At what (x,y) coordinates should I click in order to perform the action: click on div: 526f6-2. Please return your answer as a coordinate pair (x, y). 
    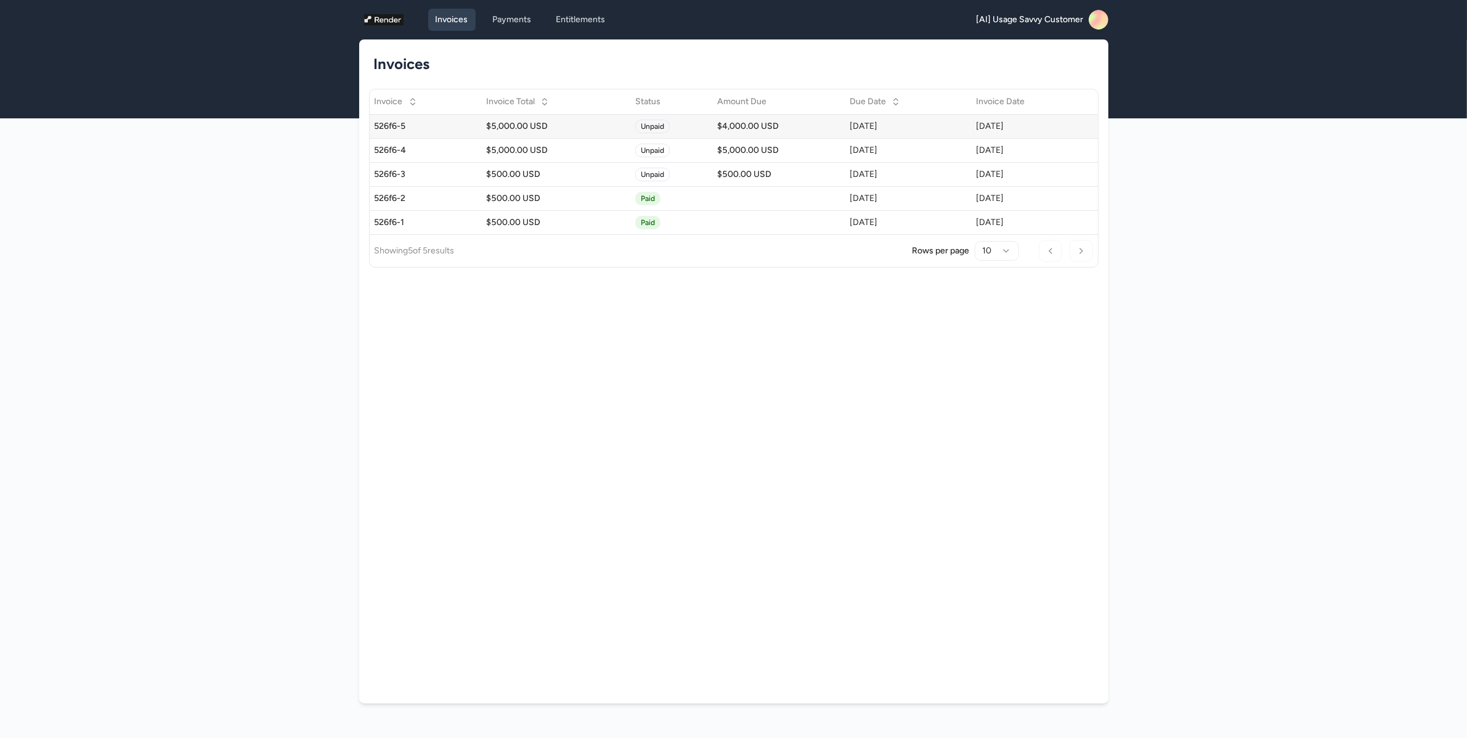
    Looking at the image, I should click on (425, 198).